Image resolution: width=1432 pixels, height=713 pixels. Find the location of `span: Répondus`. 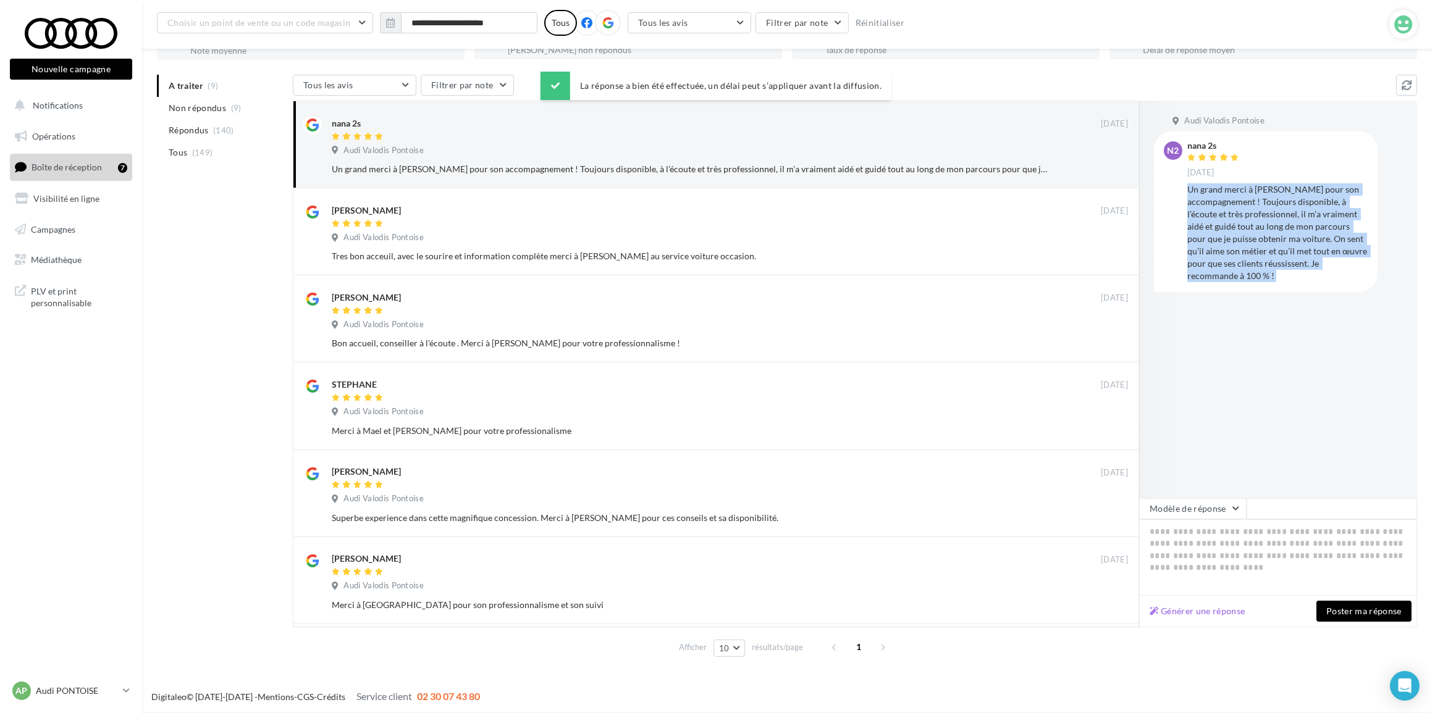

span: Répondus is located at coordinates (188, 130).